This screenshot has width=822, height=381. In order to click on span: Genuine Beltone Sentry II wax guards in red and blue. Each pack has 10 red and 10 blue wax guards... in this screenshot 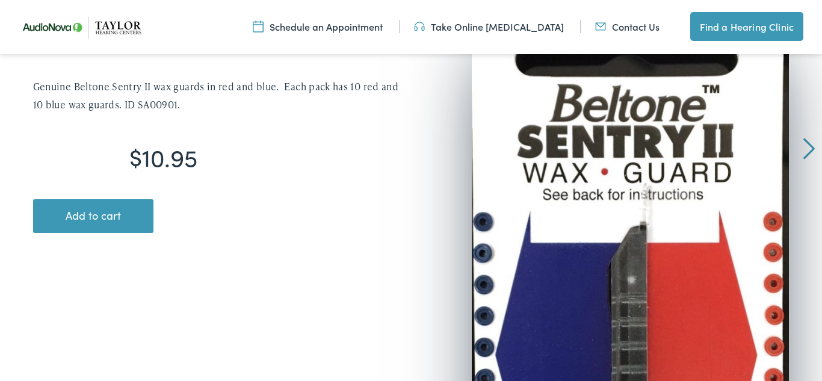, I will do `click(215, 95)`.